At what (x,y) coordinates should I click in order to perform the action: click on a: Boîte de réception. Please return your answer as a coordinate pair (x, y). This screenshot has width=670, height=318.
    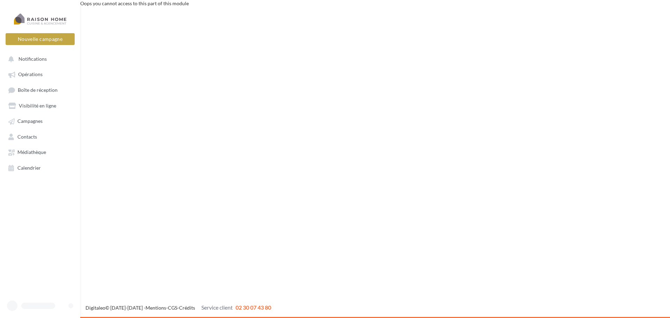
    Looking at the image, I should click on (40, 90).